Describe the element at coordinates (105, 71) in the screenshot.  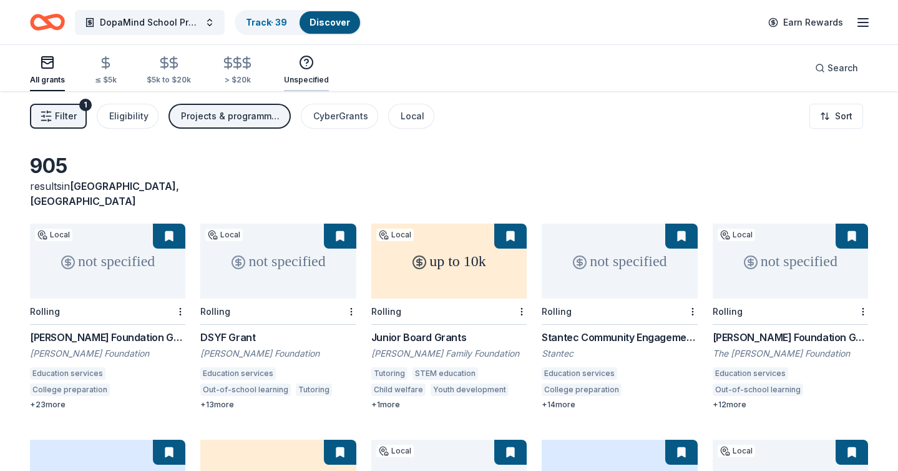
I see `button: ≤ $5k` at that location.